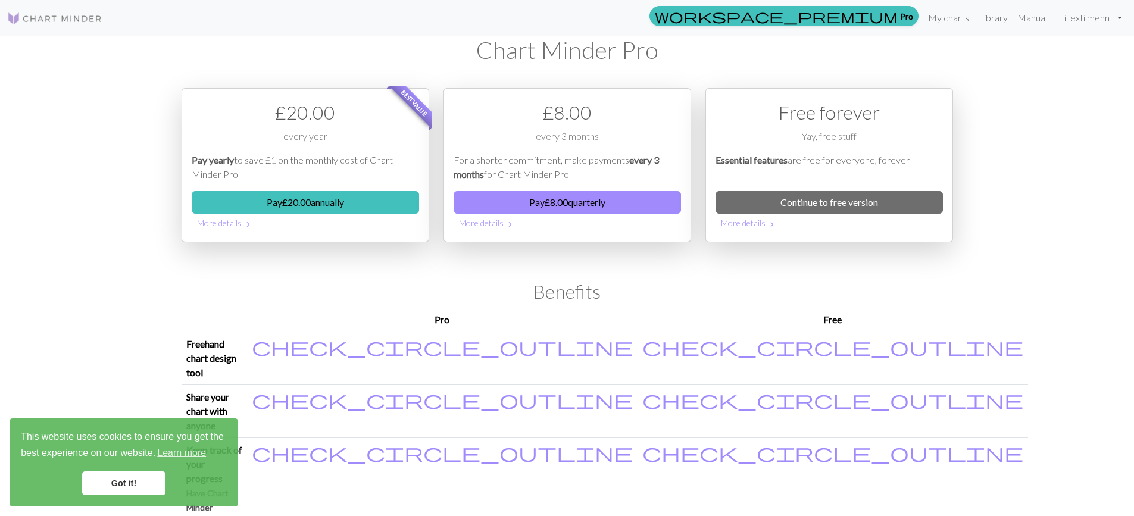 The width and height of the screenshot is (1134, 516). I want to click on a: Continue to free version, so click(829, 202).